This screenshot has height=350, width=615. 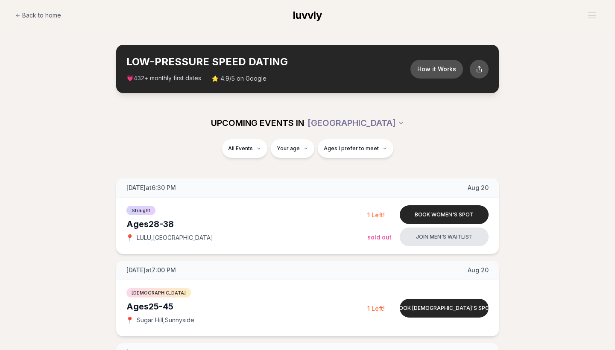 I want to click on button: Book women's spot, so click(x=444, y=215).